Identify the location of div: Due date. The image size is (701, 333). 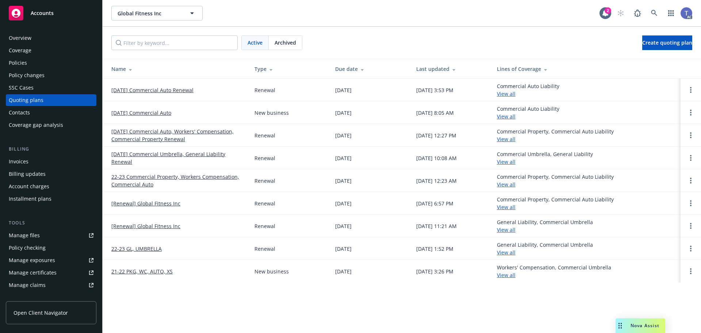
(369, 69).